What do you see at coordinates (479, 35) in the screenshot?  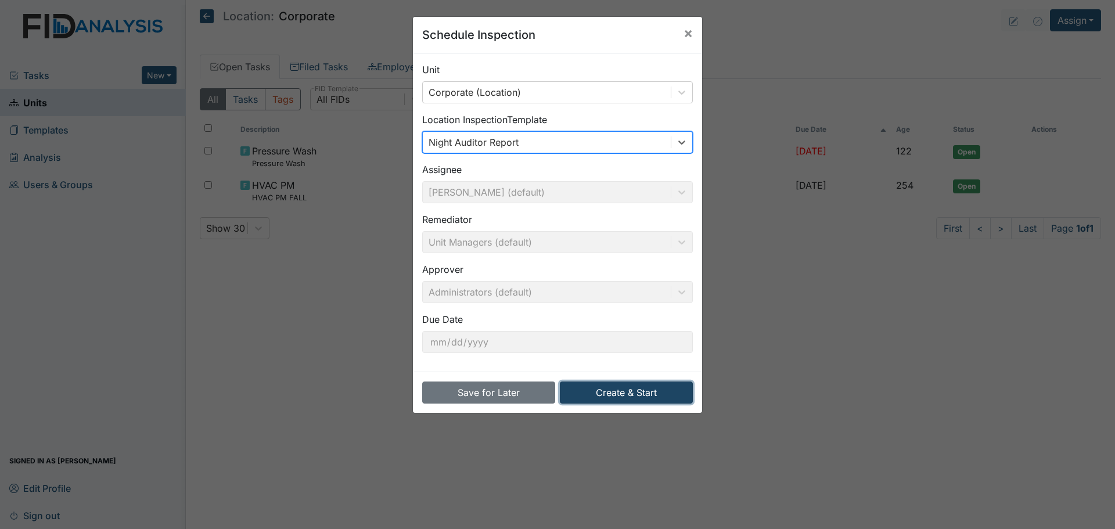 I see `h5: Schedule Inspection` at bounding box center [479, 35].